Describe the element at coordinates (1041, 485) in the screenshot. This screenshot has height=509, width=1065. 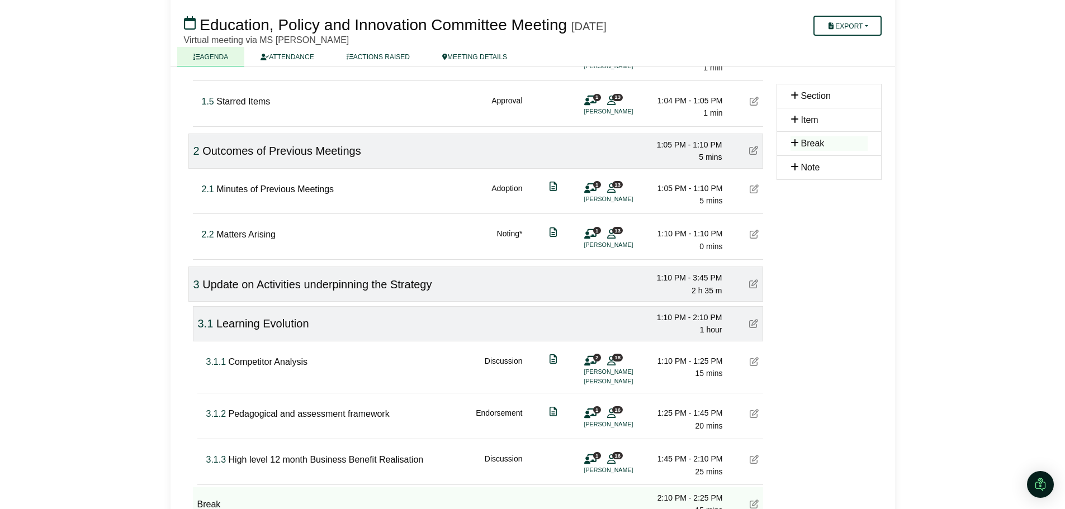
I see `div: Open Intercom Messenger` at that location.